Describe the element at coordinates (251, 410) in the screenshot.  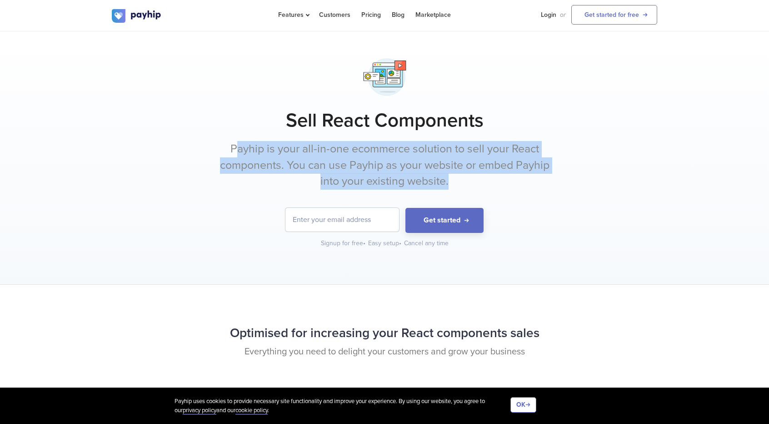
I see `a: cookie policy` at that location.